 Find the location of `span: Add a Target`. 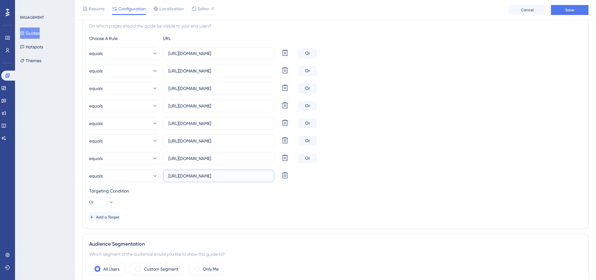

span: Add a Target is located at coordinates (108, 217).